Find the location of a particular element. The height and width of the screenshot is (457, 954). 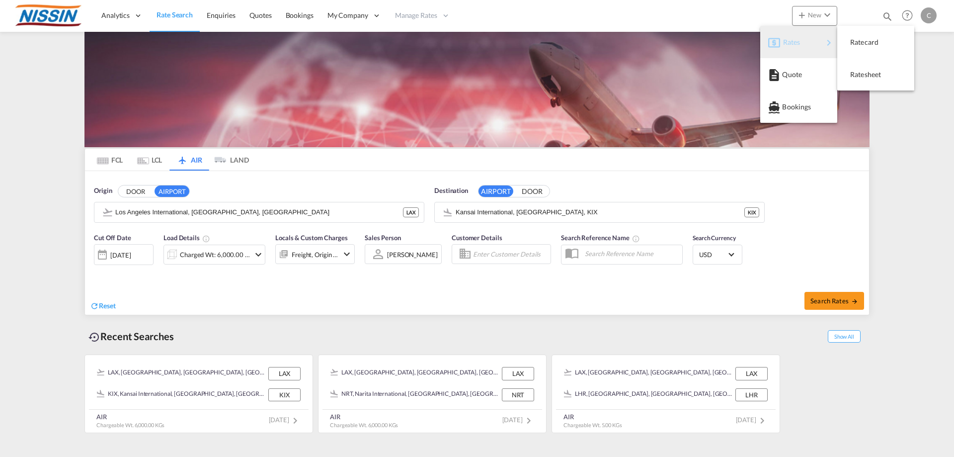

div: Quote is located at coordinates (798, 75).